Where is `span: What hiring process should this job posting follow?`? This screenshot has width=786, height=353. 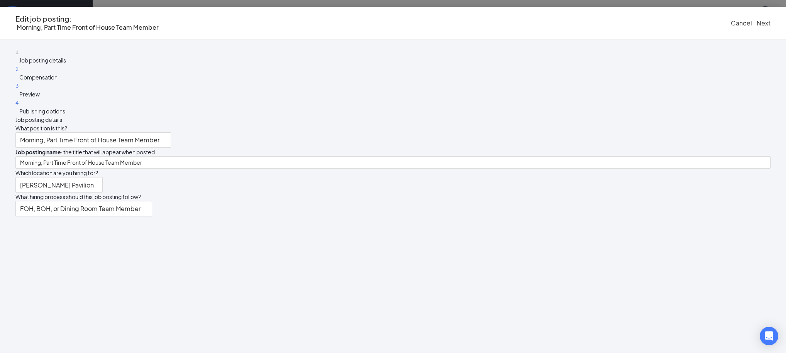
span: What hiring process should this job posting follow? is located at coordinates (78, 197).